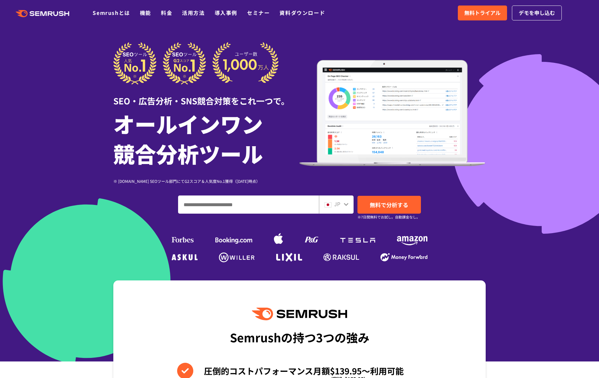 The width and height of the screenshot is (599, 378). I want to click on a: 無料トライアル, so click(482, 13).